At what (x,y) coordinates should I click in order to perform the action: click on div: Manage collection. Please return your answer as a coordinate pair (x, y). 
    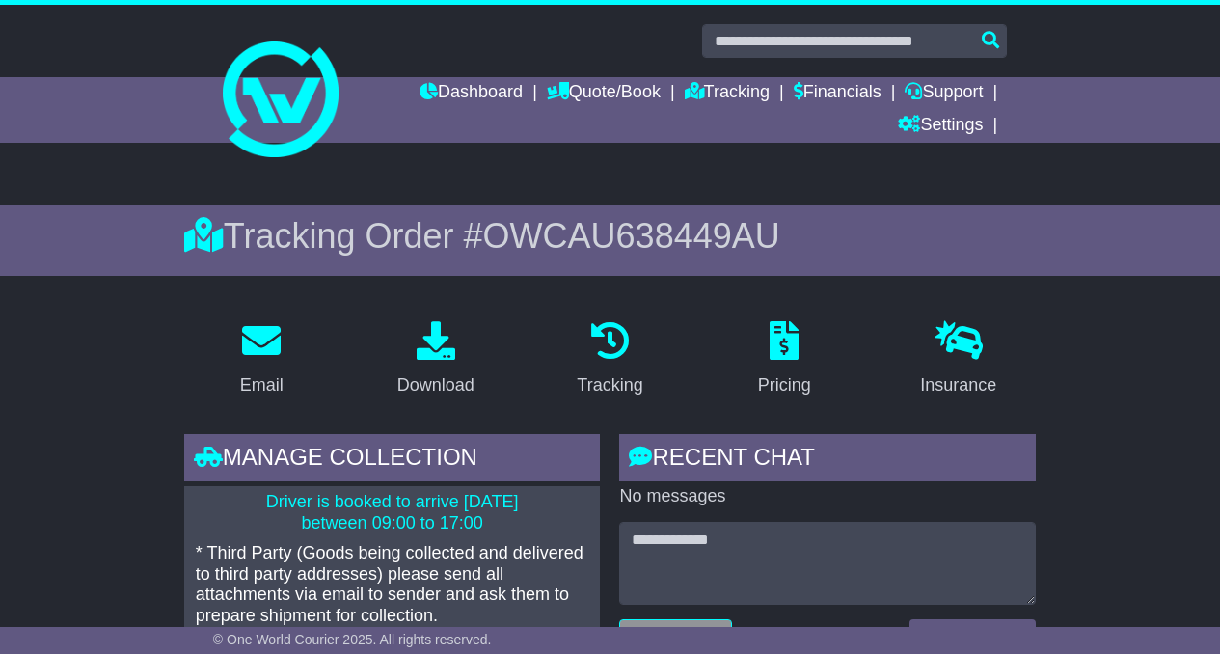
    Looking at the image, I should click on (392, 460).